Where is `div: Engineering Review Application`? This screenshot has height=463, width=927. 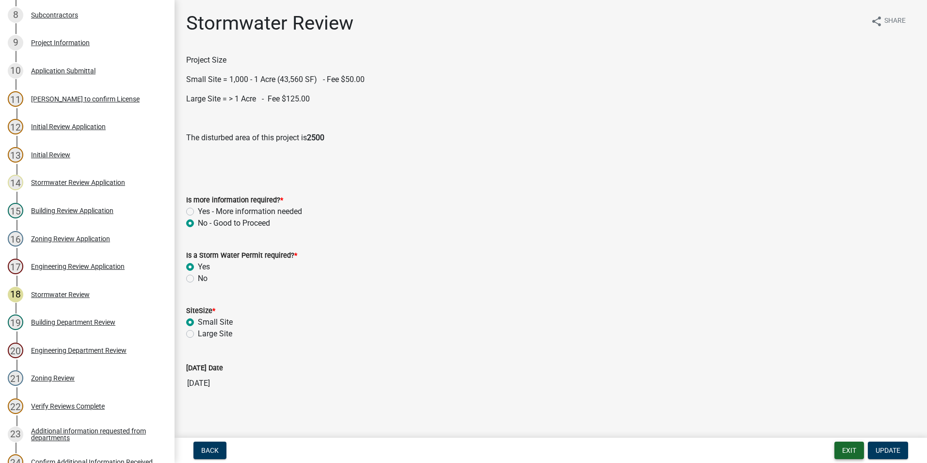
div: Engineering Review Application is located at coordinates (78, 266).